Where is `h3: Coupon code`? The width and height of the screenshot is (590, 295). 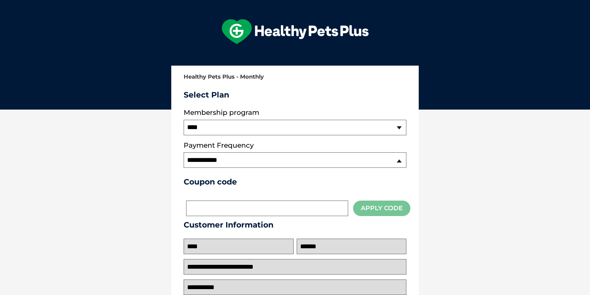 h3: Coupon code is located at coordinates (295, 182).